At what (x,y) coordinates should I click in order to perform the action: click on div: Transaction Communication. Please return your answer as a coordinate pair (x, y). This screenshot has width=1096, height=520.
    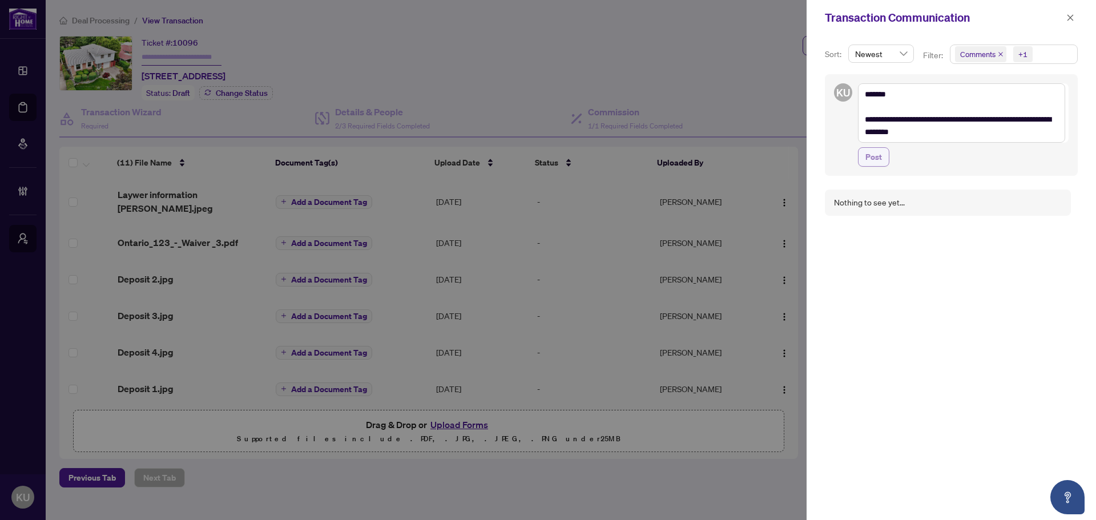
    Looking at the image, I should click on (944, 18).